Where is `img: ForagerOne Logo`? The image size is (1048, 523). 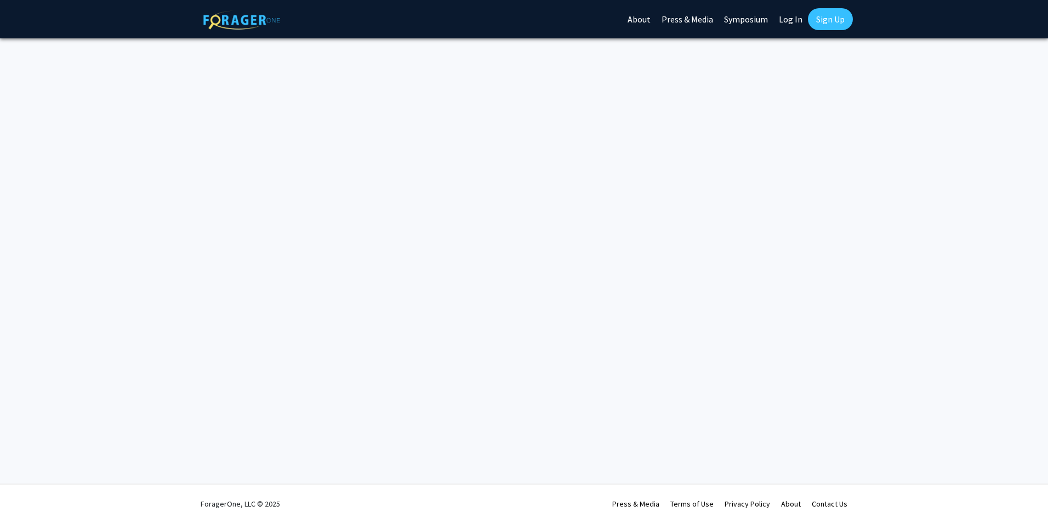
img: ForagerOne Logo is located at coordinates (242, 20).